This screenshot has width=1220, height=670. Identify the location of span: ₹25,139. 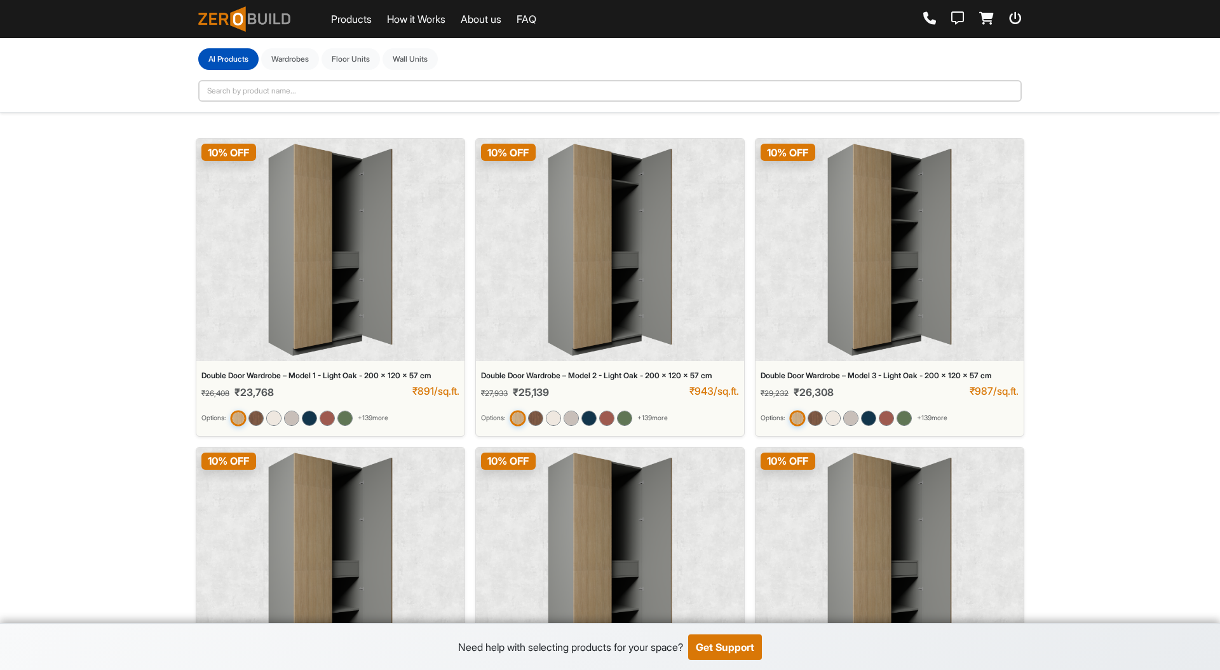
(531, 392).